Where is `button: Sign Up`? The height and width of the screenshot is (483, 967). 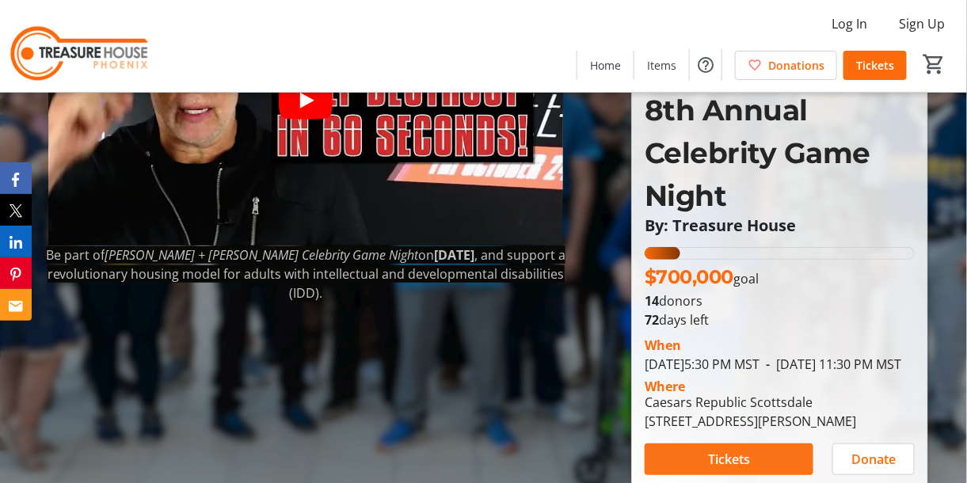
button: Sign Up is located at coordinates (921, 24).